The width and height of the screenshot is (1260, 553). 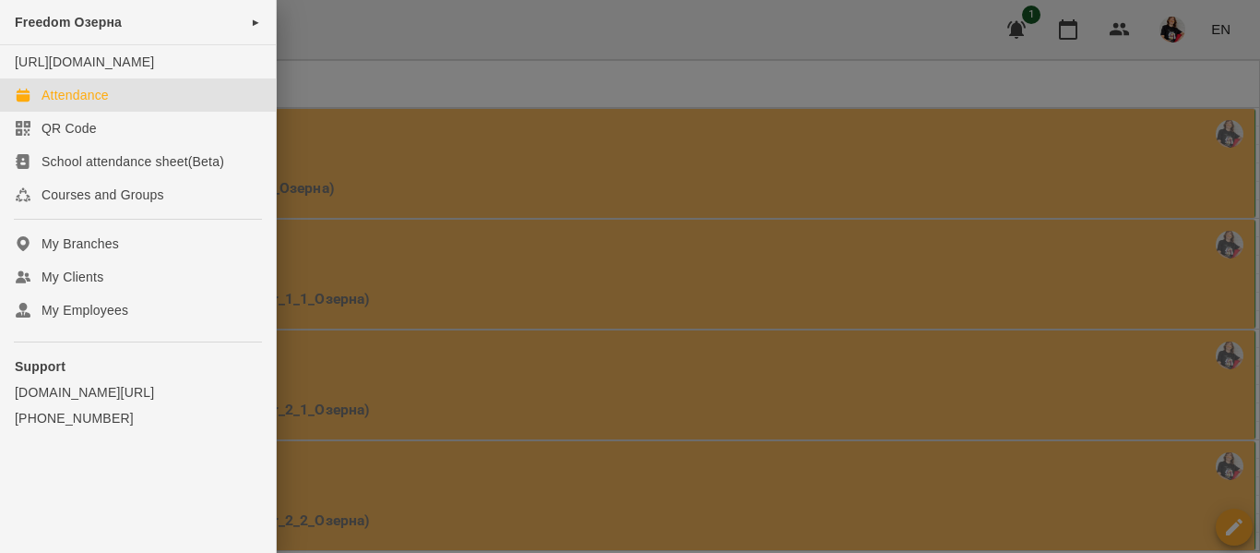 What do you see at coordinates (137, 366) in the screenshot?
I see `p: Support` at bounding box center [137, 366].